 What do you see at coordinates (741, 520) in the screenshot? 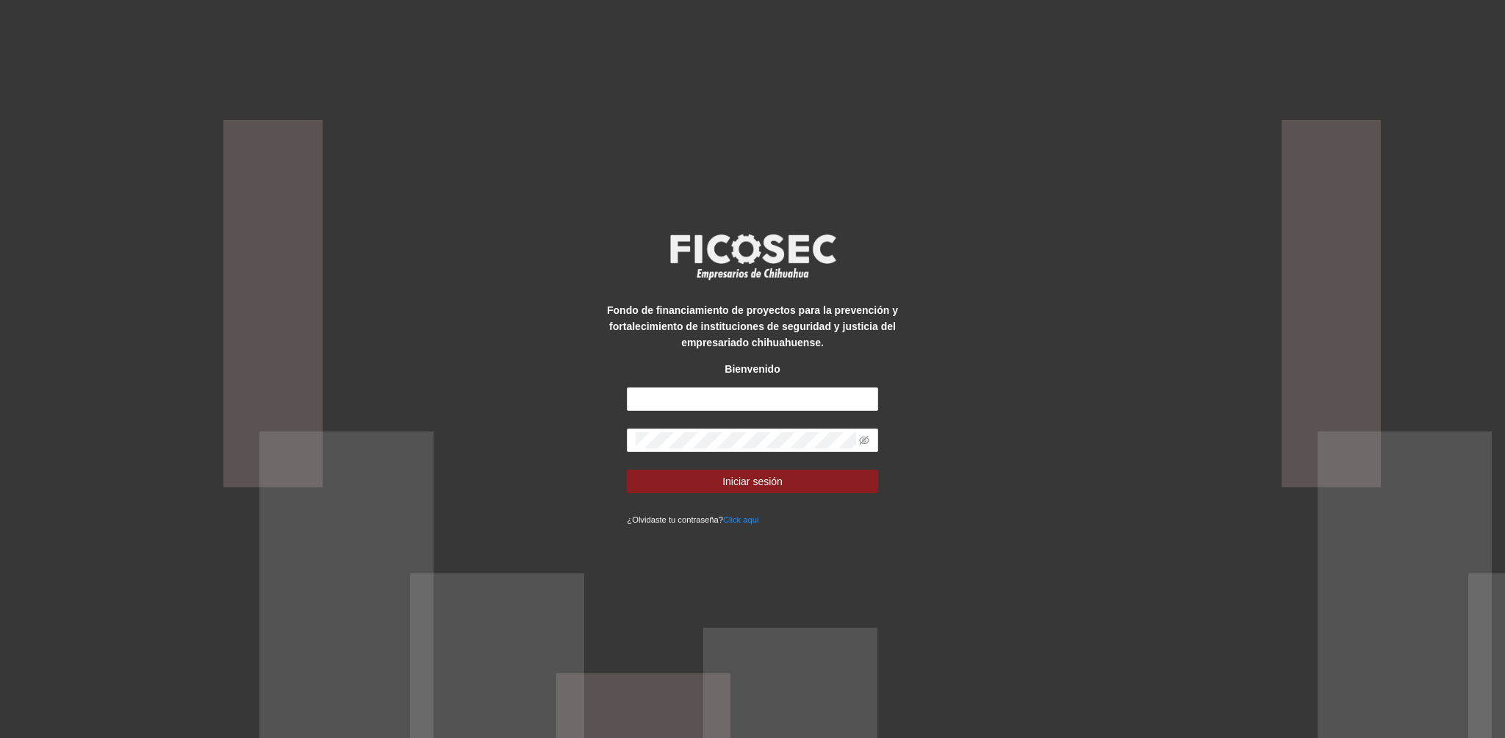
I see `a: Click aqui` at bounding box center [741, 520].